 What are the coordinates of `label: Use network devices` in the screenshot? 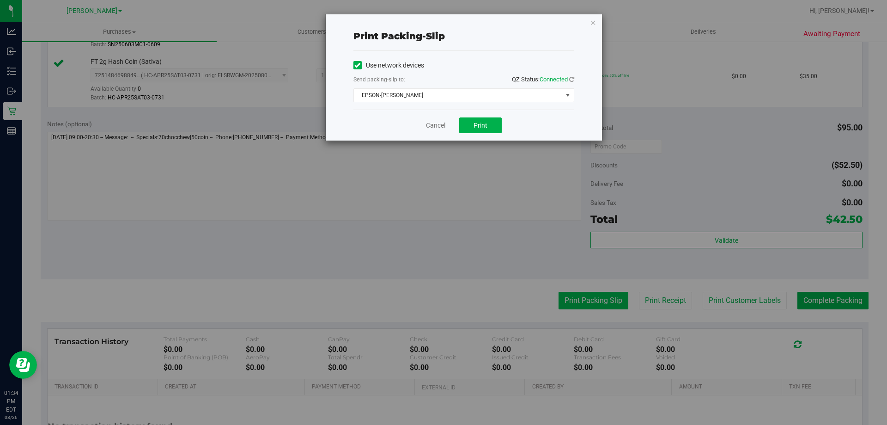 It's located at (389, 65).